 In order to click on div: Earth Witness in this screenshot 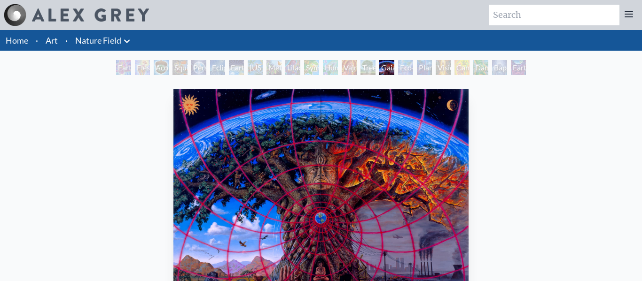, I will do `click(124, 68)`.